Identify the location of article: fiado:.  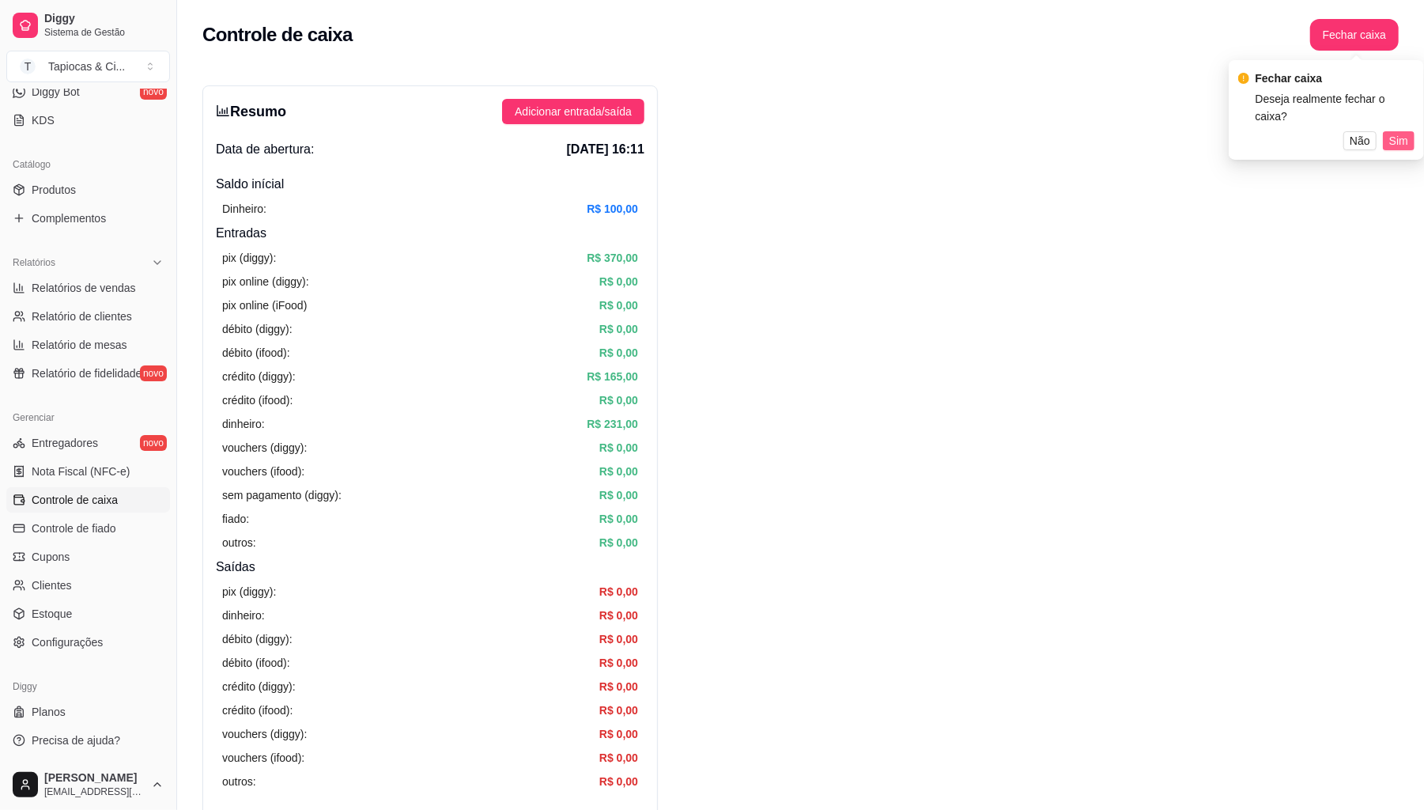
(236, 519).